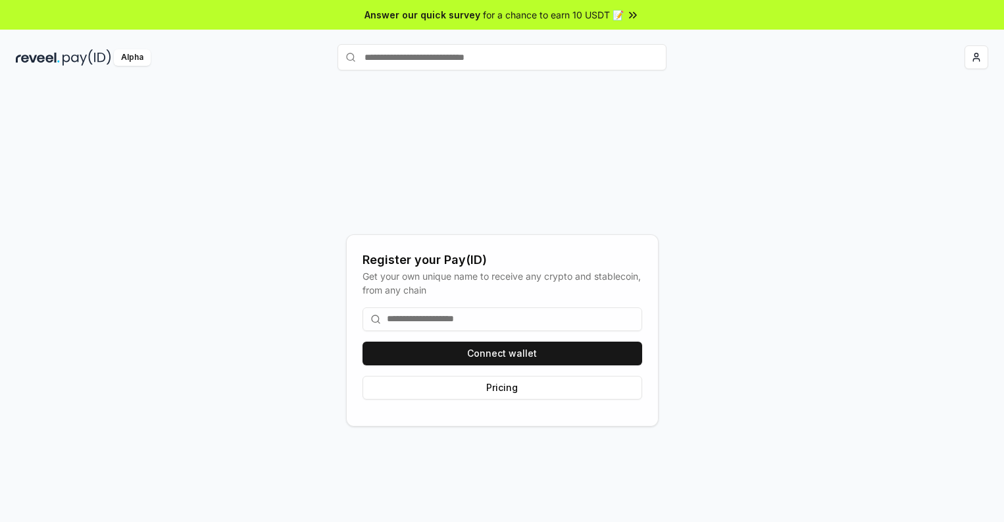 This screenshot has width=1004, height=522. Describe the element at coordinates (422, 14) in the screenshot. I see `span: Answer our quick survey` at that location.